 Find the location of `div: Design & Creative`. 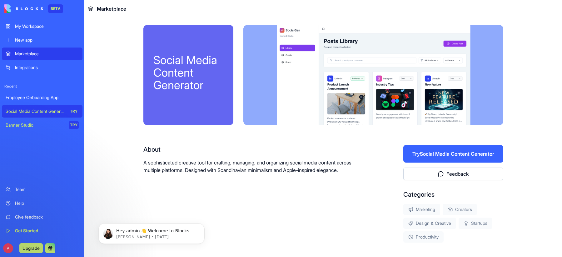

div: Design & Creative is located at coordinates (429, 223).